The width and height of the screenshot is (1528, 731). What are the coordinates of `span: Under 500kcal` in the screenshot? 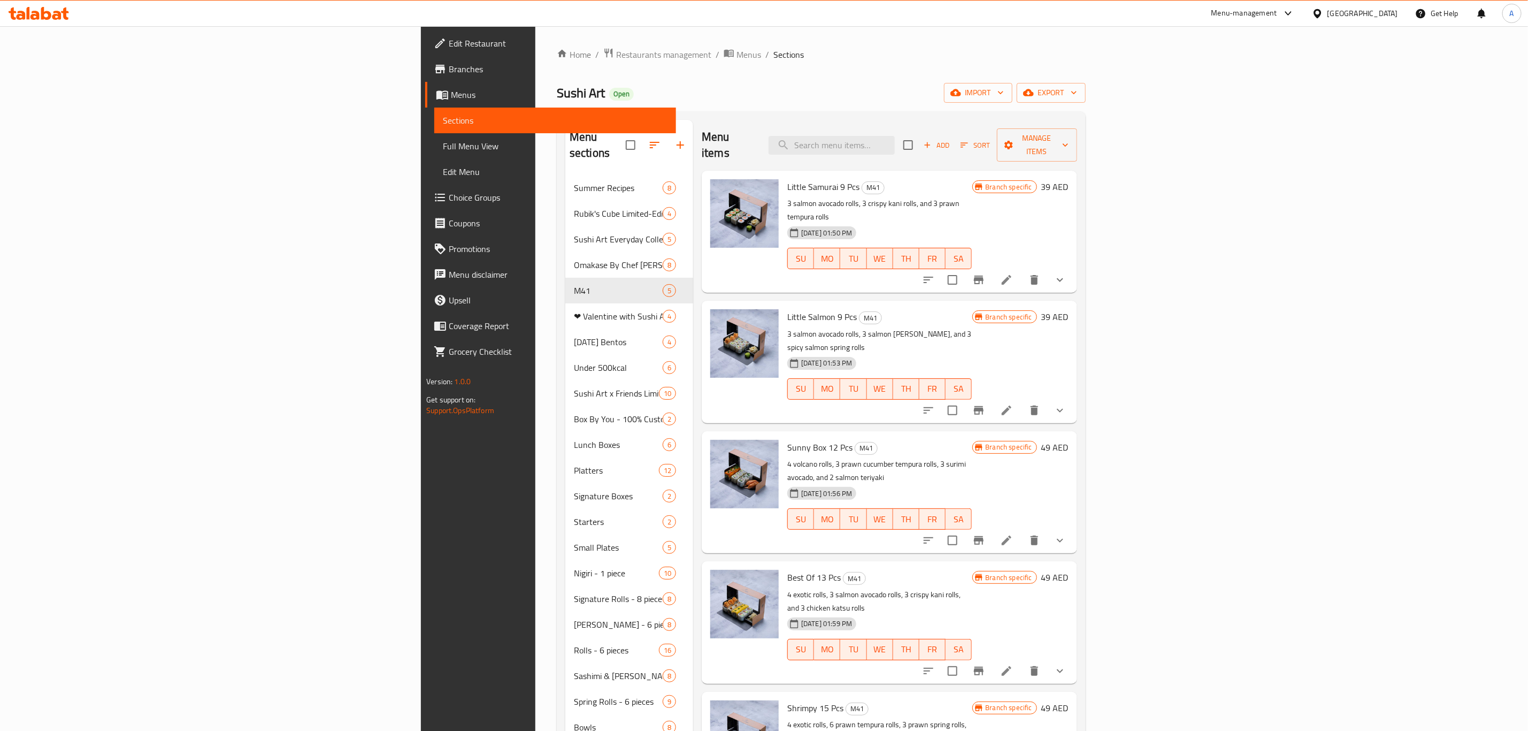 It's located at (618, 367).